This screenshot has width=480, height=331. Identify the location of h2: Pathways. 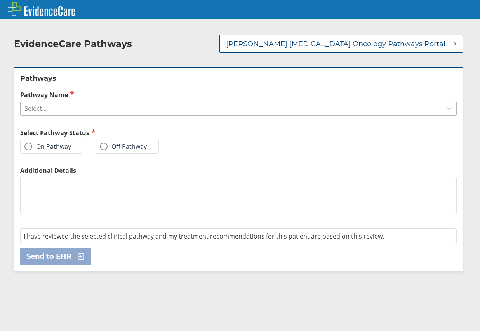
(239, 78).